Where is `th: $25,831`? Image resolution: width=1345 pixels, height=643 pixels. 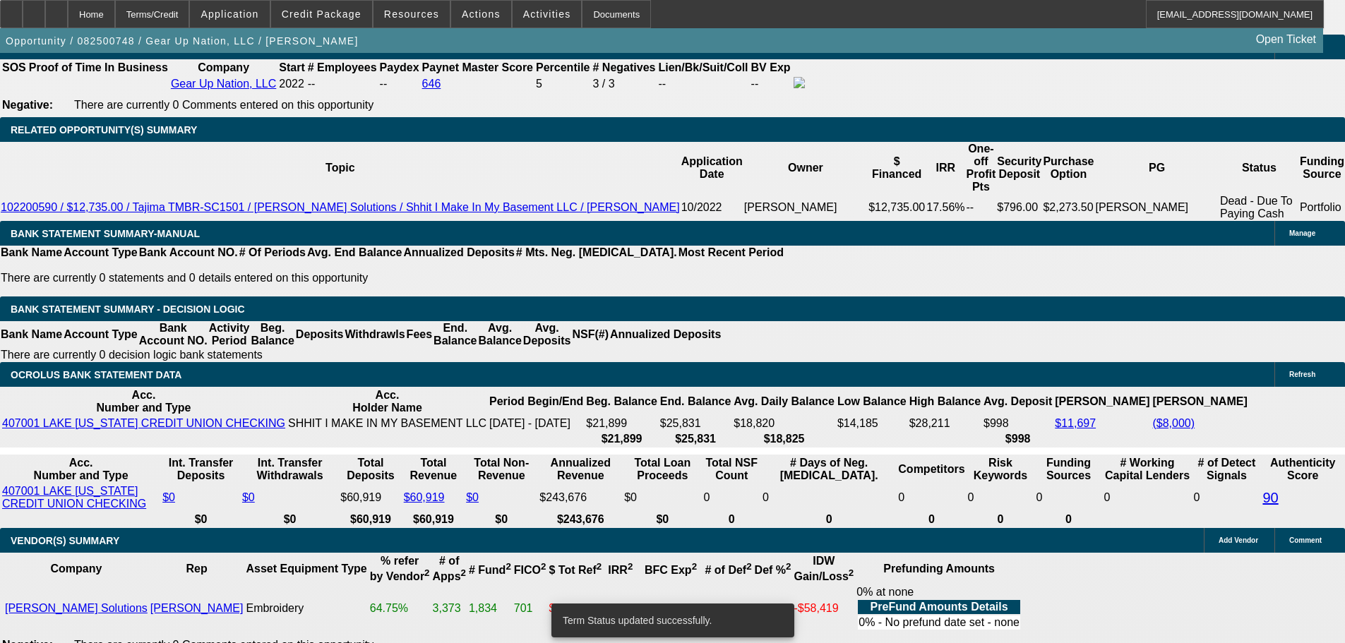 th: $25,831 is located at coordinates (695, 439).